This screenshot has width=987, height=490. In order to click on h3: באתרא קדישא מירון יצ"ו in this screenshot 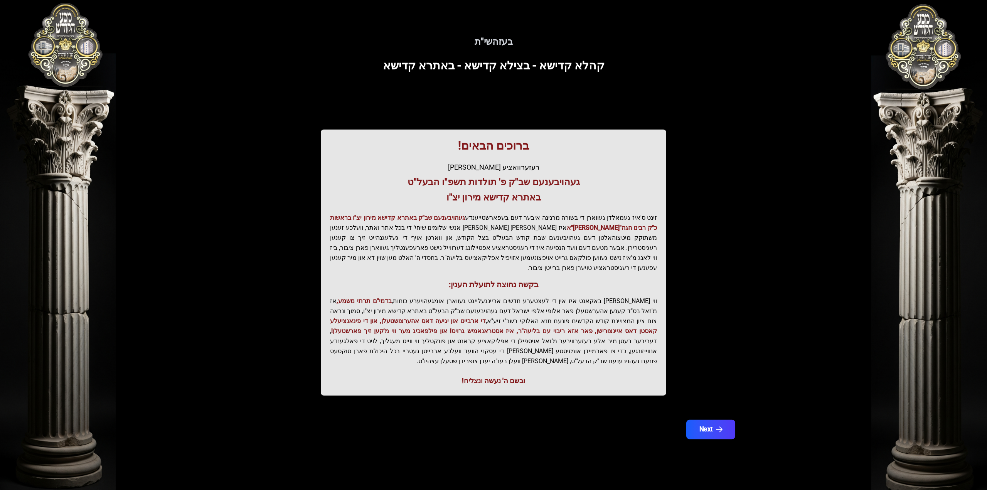, I will do `click(493, 197)`.